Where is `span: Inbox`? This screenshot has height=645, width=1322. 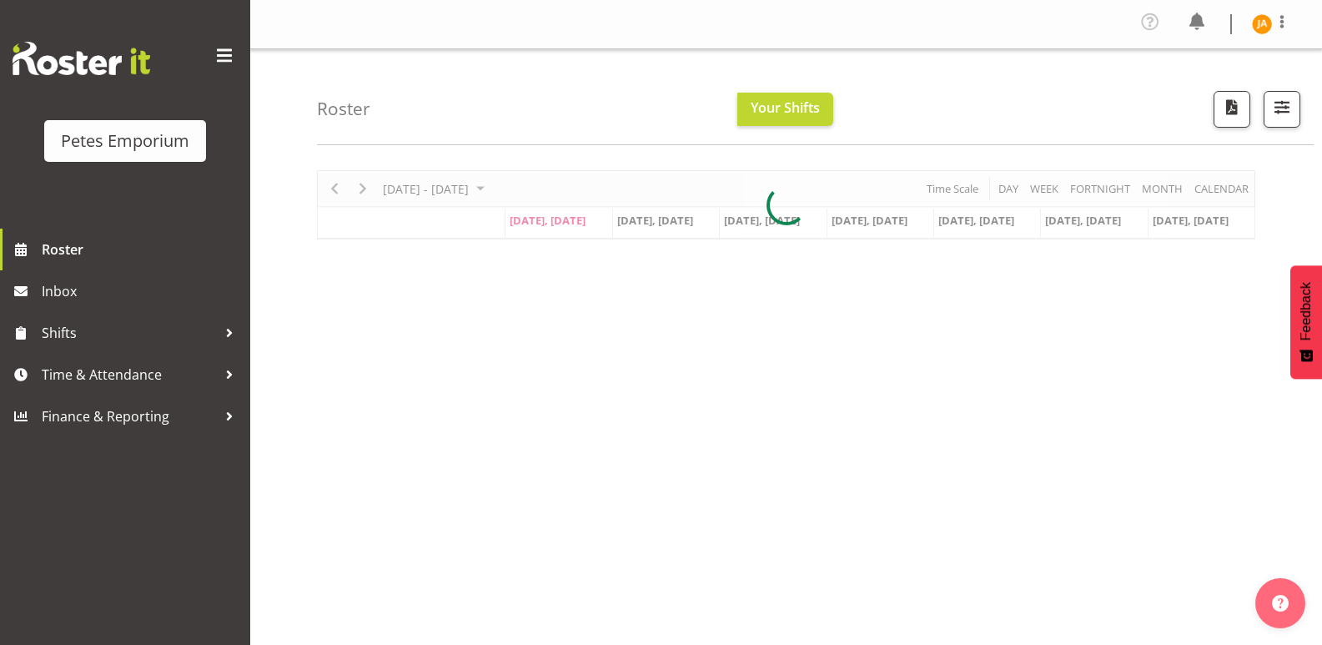 span: Inbox is located at coordinates (142, 291).